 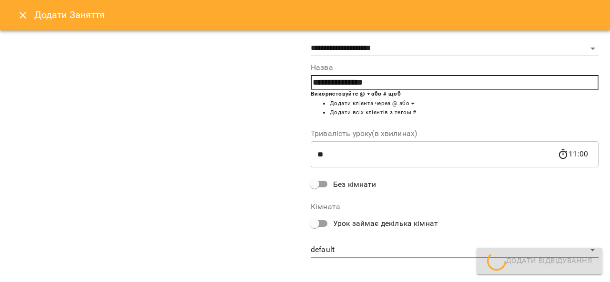 I want to click on button: Close, so click(x=23, y=15).